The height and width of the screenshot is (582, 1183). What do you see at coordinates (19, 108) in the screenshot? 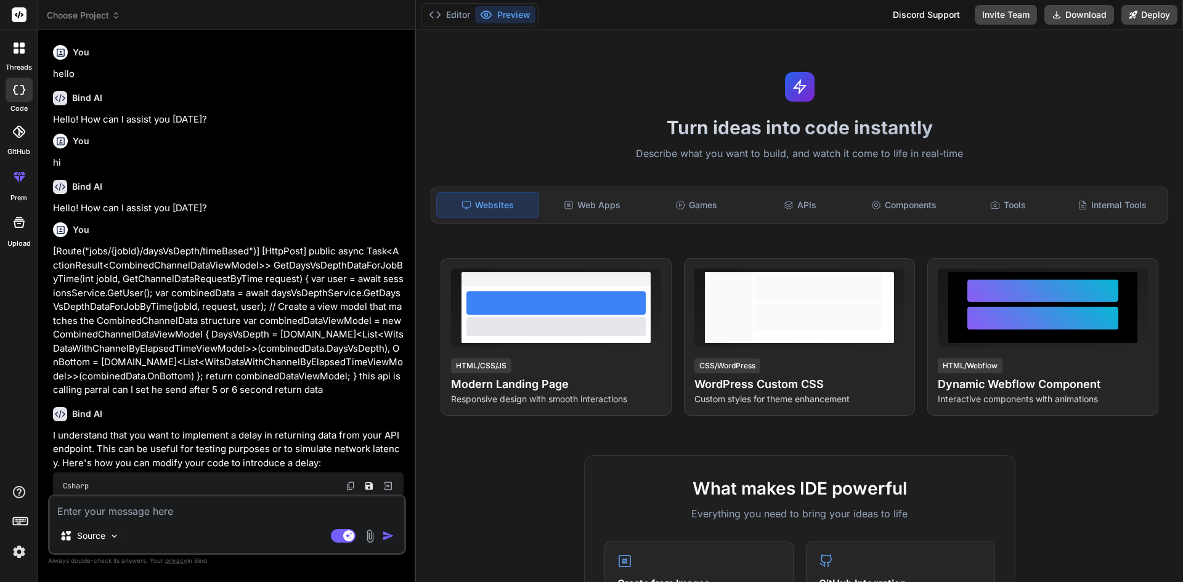
I see `label: code` at bounding box center [19, 108].